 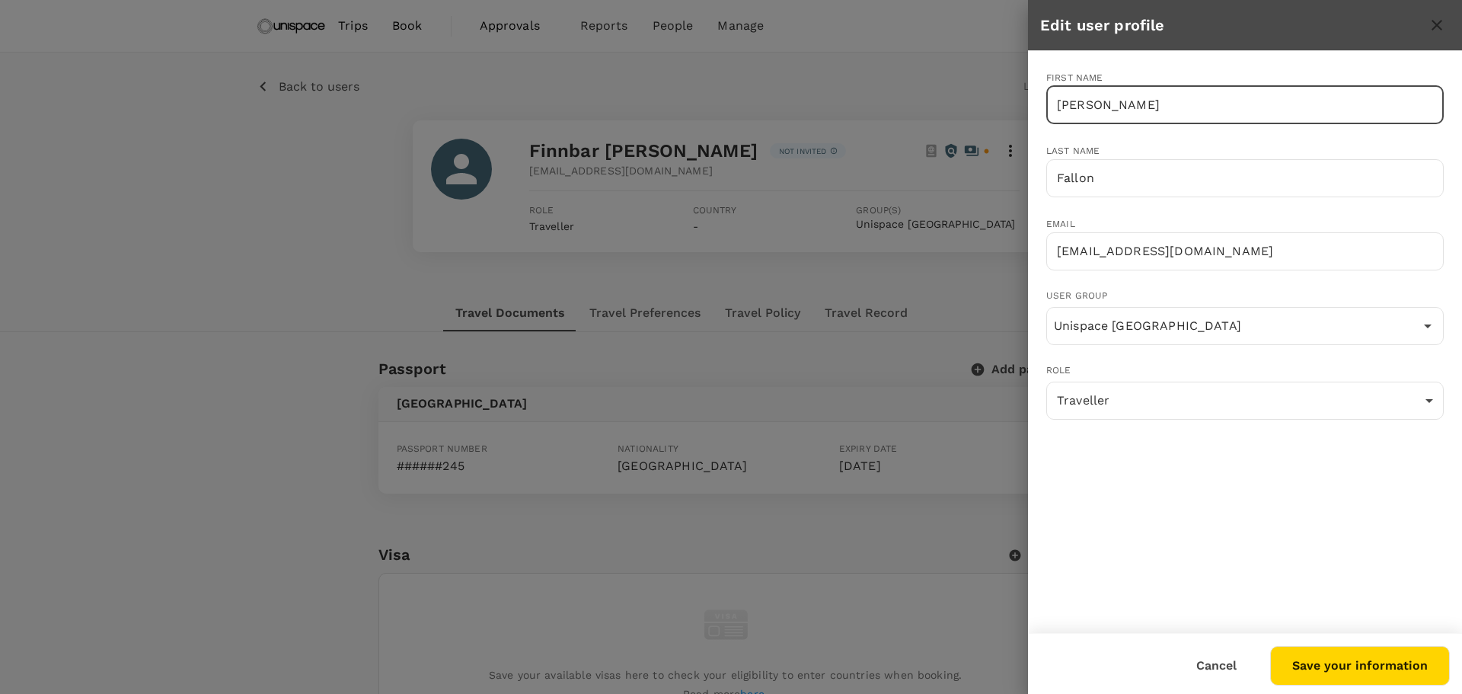 What do you see at coordinates (1232, 25) in the screenshot?
I see `div: Edit user profile` at bounding box center [1232, 25].